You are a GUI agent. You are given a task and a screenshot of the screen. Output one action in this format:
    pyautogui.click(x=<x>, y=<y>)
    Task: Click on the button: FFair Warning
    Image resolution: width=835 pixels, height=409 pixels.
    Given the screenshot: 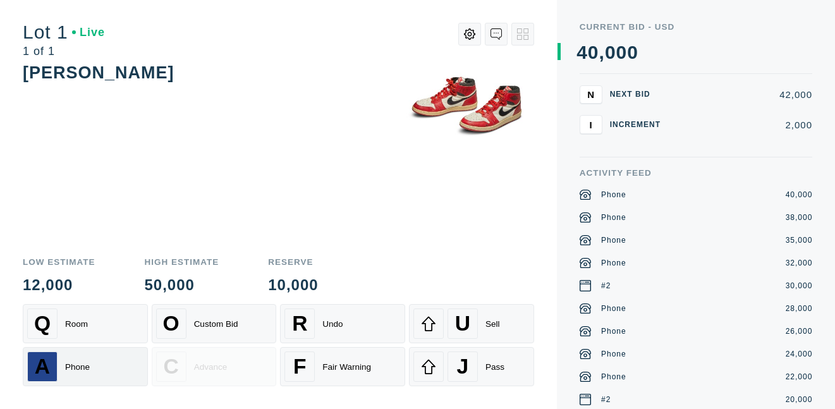 What is the action you would take?
    pyautogui.click(x=342, y=366)
    